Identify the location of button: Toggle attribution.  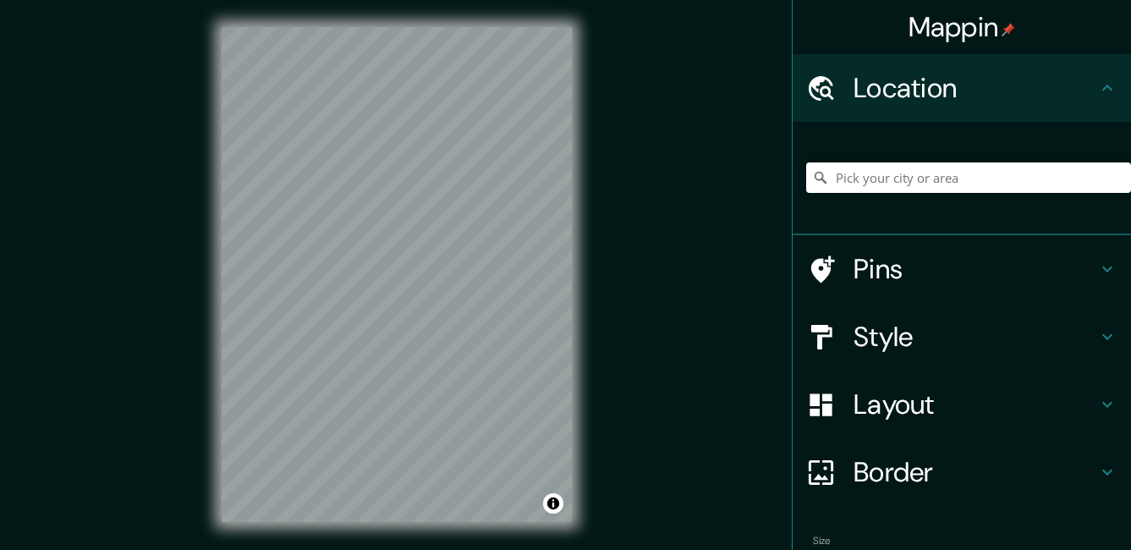
(553, 503).